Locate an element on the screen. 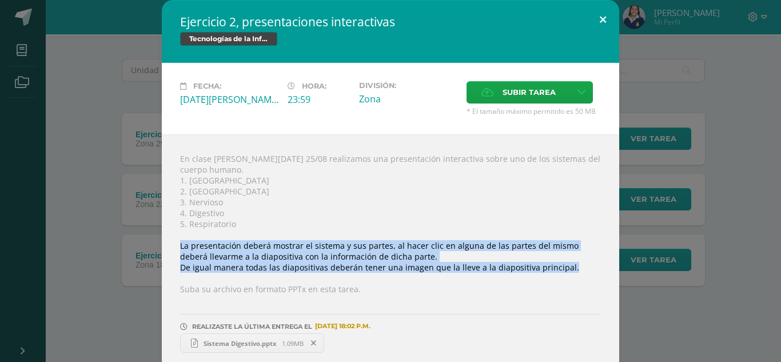 The height and width of the screenshot is (362, 781). label: División: is located at coordinates (408, 85).